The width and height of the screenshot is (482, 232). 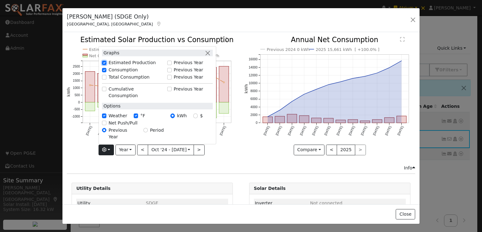 I want to click on text: Annual Net Consumption, so click(x=335, y=40).